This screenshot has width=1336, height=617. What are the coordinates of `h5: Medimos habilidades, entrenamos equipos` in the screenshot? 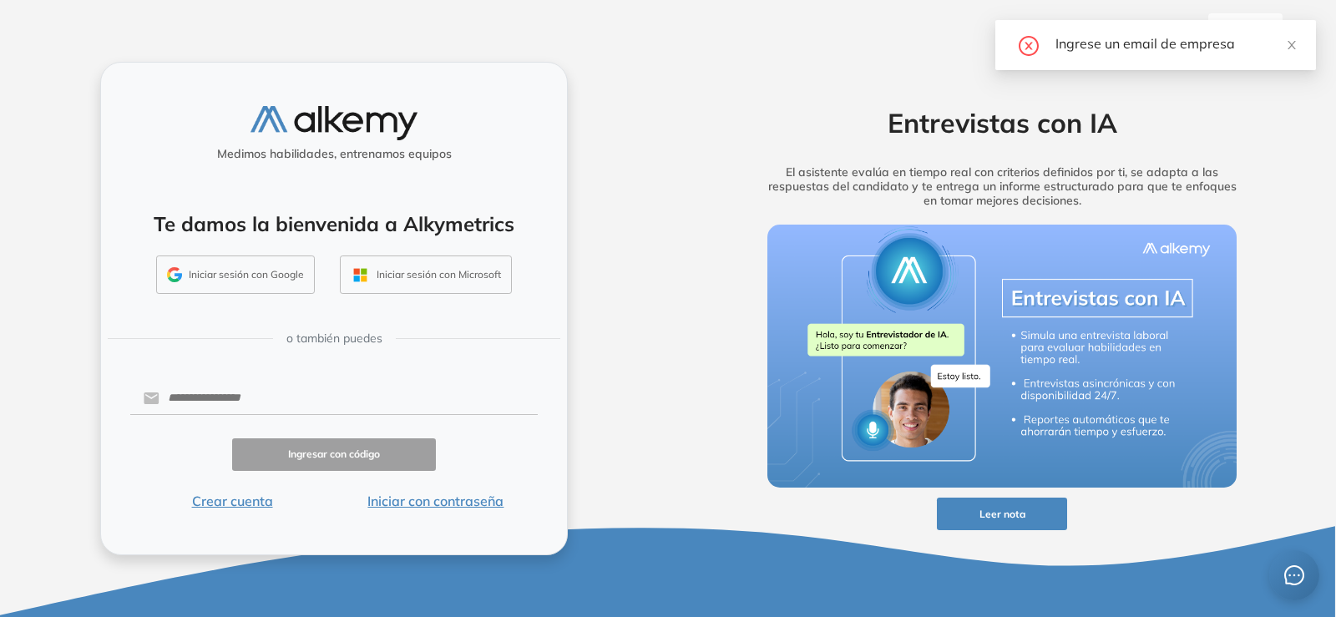 It's located at (334, 154).